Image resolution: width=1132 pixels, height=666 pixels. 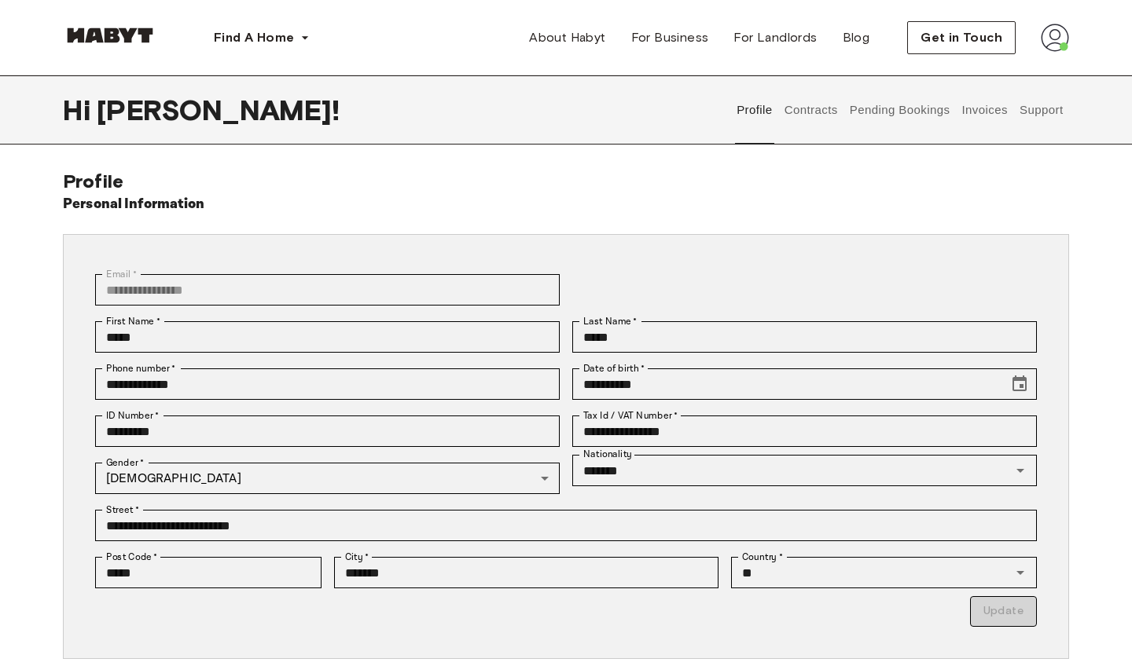 What do you see at coordinates (775, 38) in the screenshot?
I see `a: For Landlords` at bounding box center [775, 38].